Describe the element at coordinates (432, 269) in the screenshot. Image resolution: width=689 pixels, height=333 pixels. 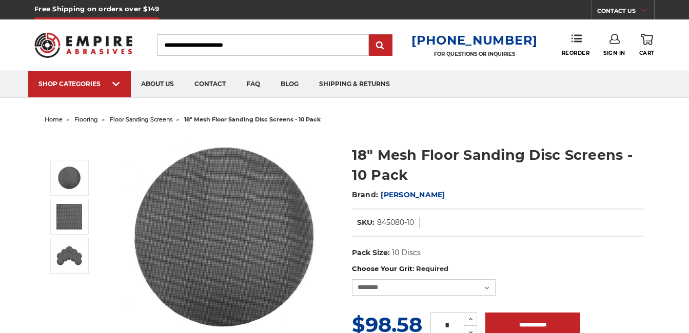
I see `small: Required` at that location.